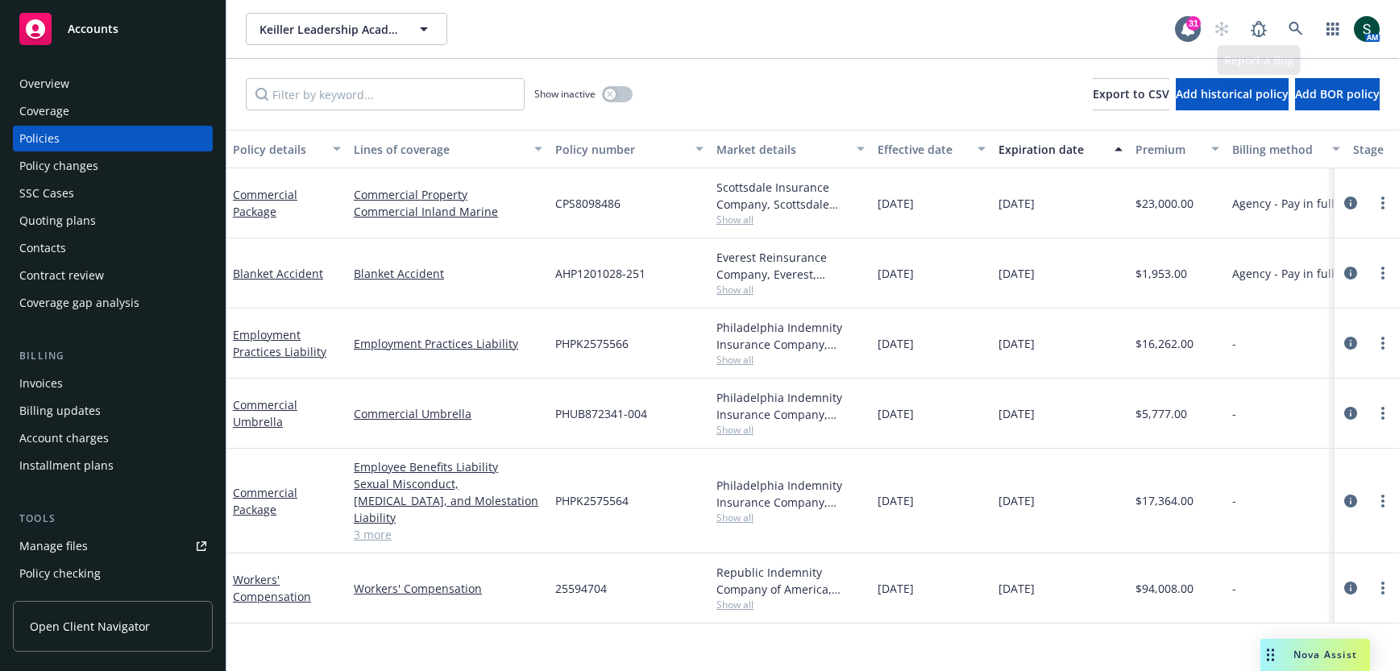 This screenshot has width=1399, height=671. What do you see at coordinates (113, 193) in the screenshot?
I see `a: SSC Cases` at bounding box center [113, 193].